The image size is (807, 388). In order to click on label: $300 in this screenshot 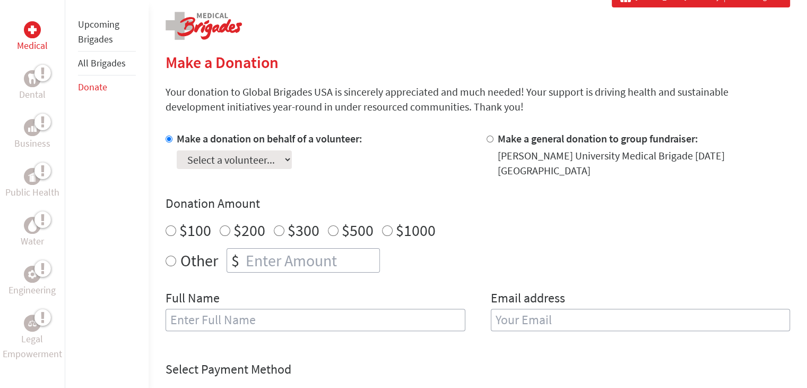, I will do `click(304, 230)`.